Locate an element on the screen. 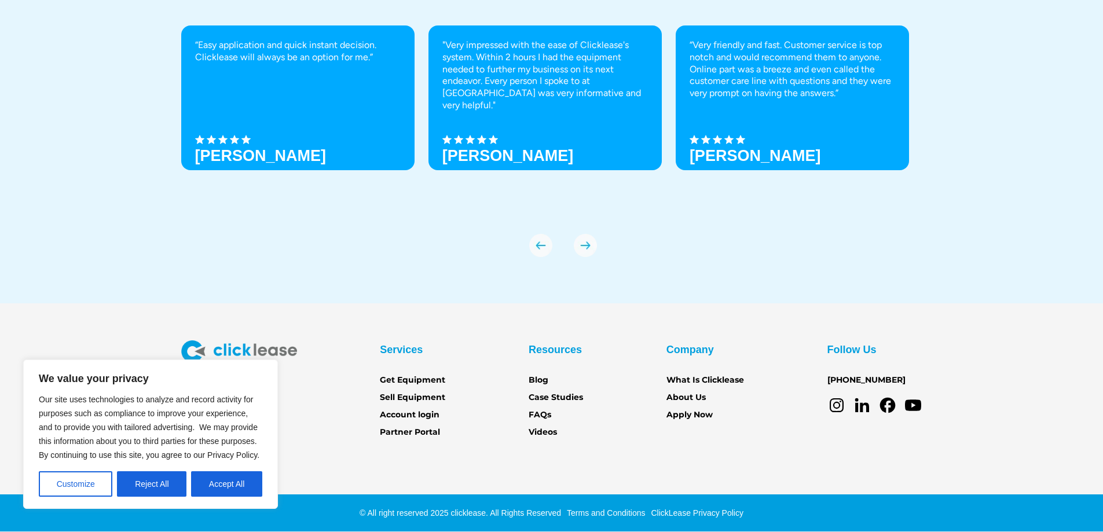 This screenshot has width=1103, height=532. p: We value your privacy is located at coordinates (151, 379).